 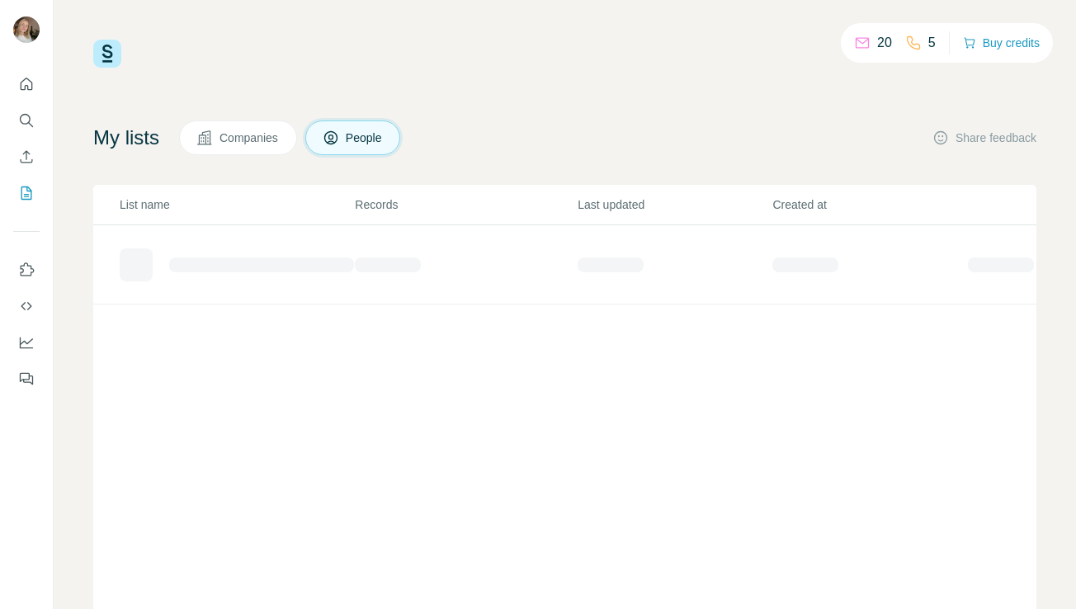 I want to click on p: List name, so click(x=236, y=205).